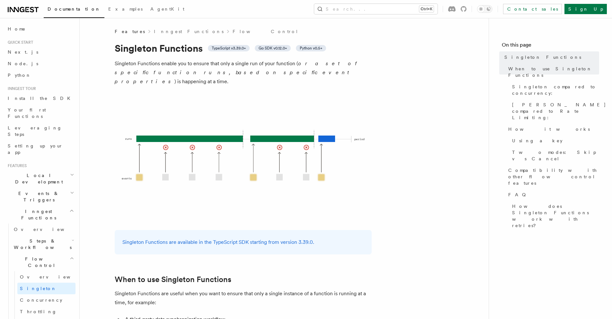  I want to click on a: Node.js, so click(40, 64).